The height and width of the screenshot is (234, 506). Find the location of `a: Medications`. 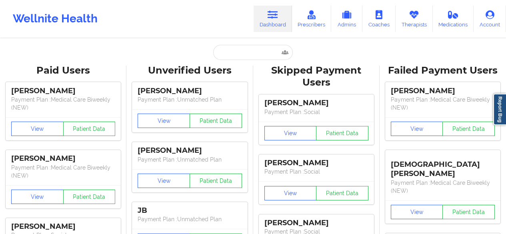

a: Medications is located at coordinates (453, 19).